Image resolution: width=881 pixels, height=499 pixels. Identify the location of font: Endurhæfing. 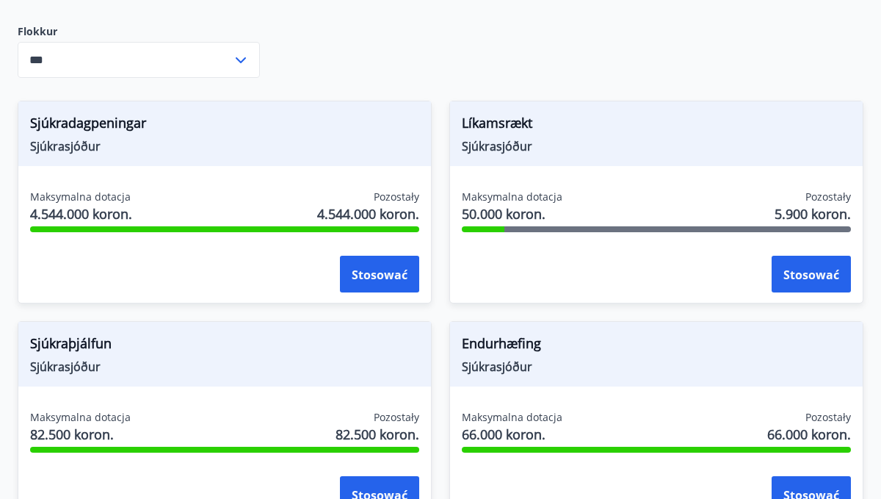
(501, 343).